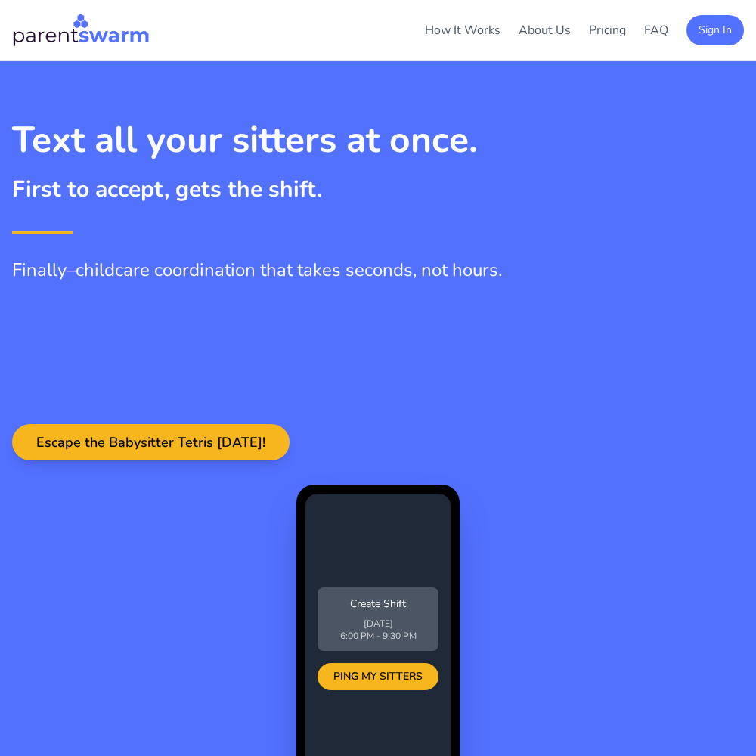 This screenshot has width=756, height=756. What do you see at coordinates (715, 29) in the screenshot?
I see `a: Sign In` at bounding box center [715, 29].